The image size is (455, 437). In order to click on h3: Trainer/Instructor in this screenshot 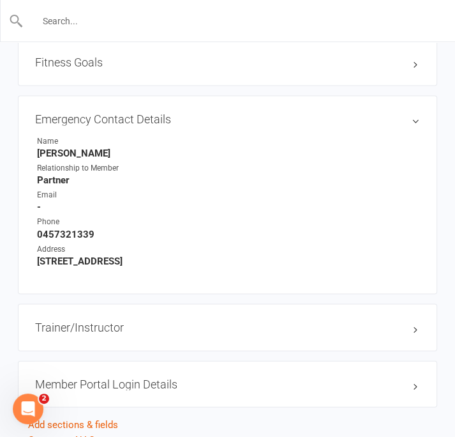, I will do `click(227, 327)`.